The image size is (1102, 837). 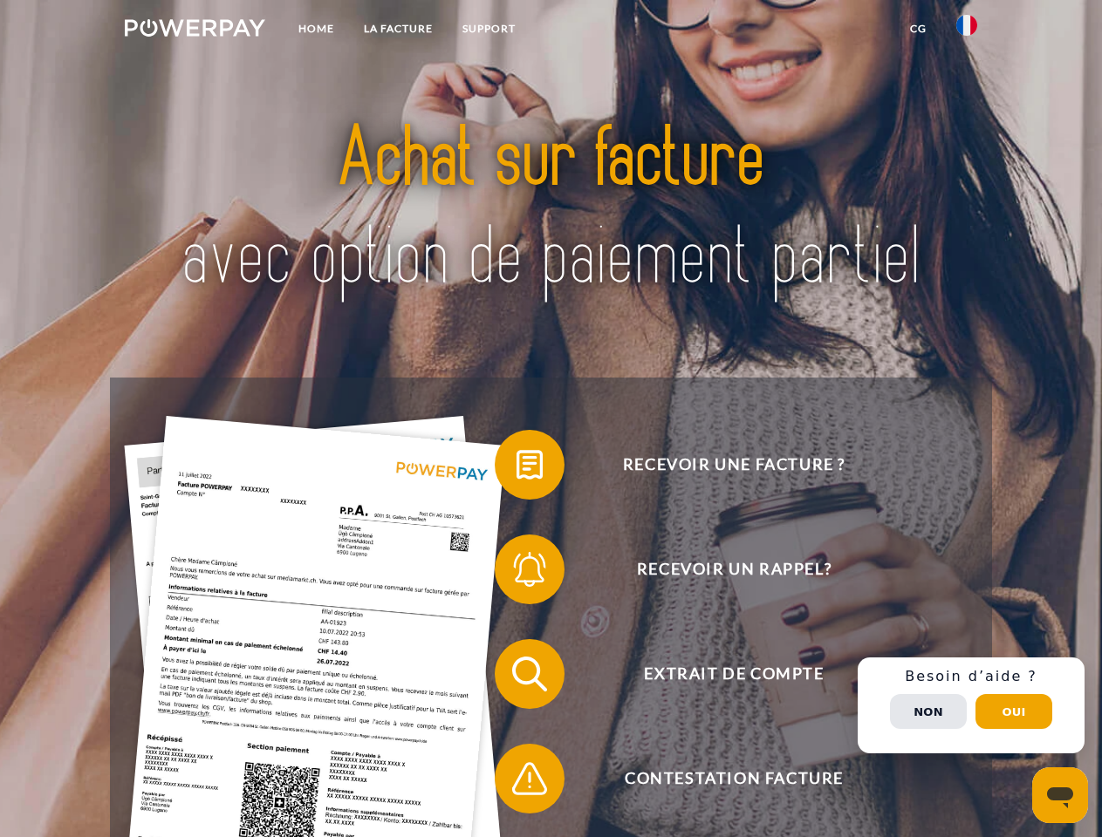 I want to click on a: Recevoir un rappel?, so click(x=721, y=570).